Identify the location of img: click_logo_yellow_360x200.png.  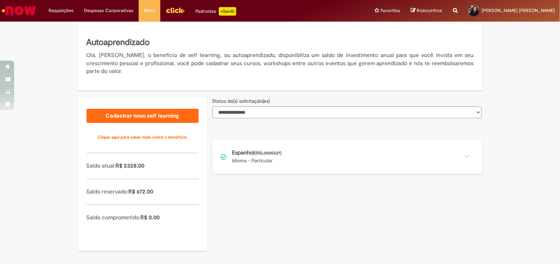
(175, 10).